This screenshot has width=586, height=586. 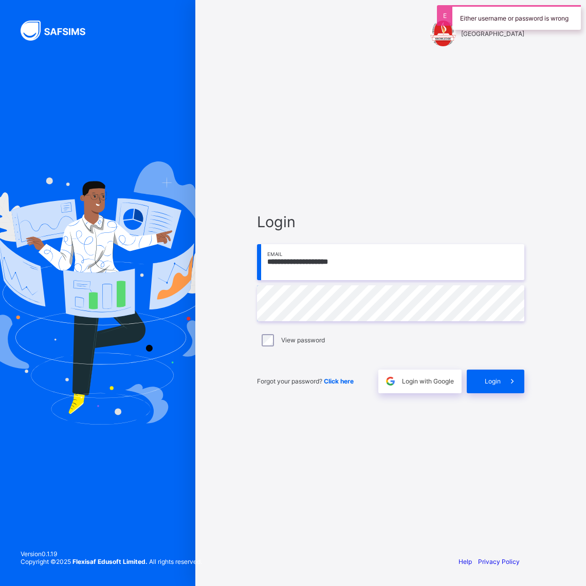 What do you see at coordinates (499, 561) in the screenshot?
I see `a: Privacy Policy` at bounding box center [499, 561].